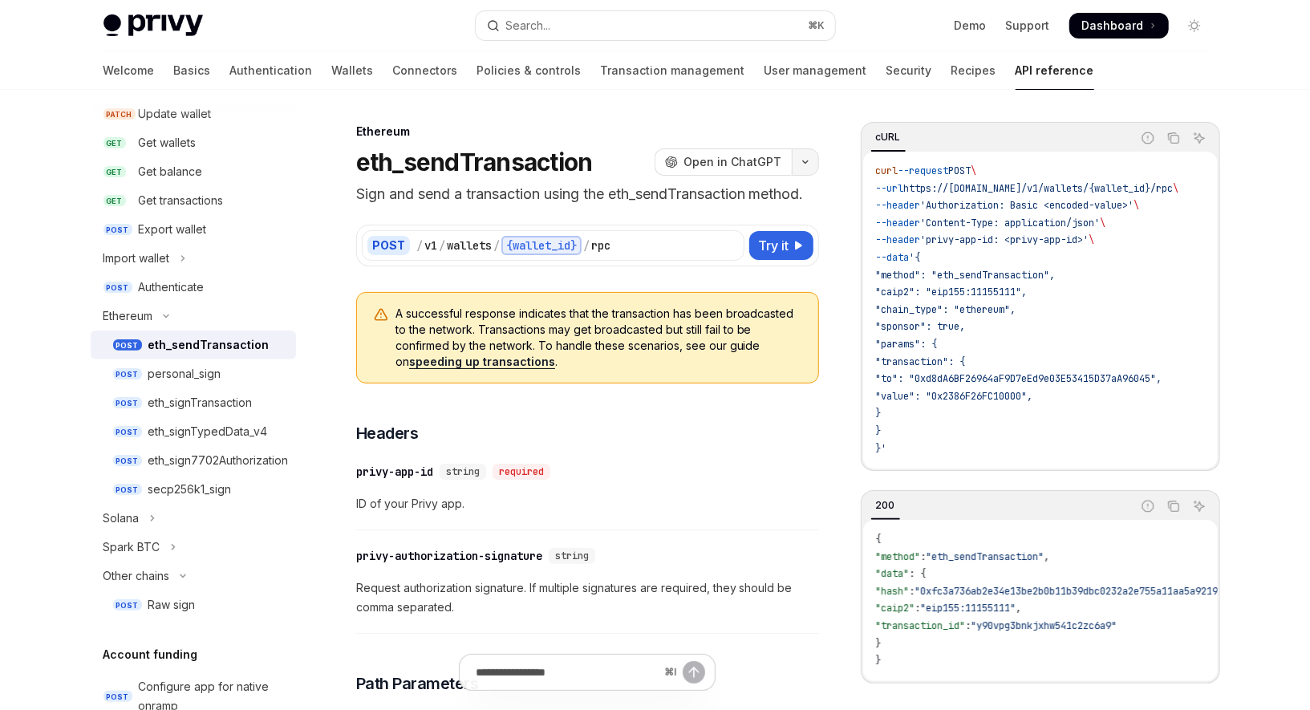 The width and height of the screenshot is (1310, 710). I want to click on span: "chain_type": "ethereum",, so click(946, 310).